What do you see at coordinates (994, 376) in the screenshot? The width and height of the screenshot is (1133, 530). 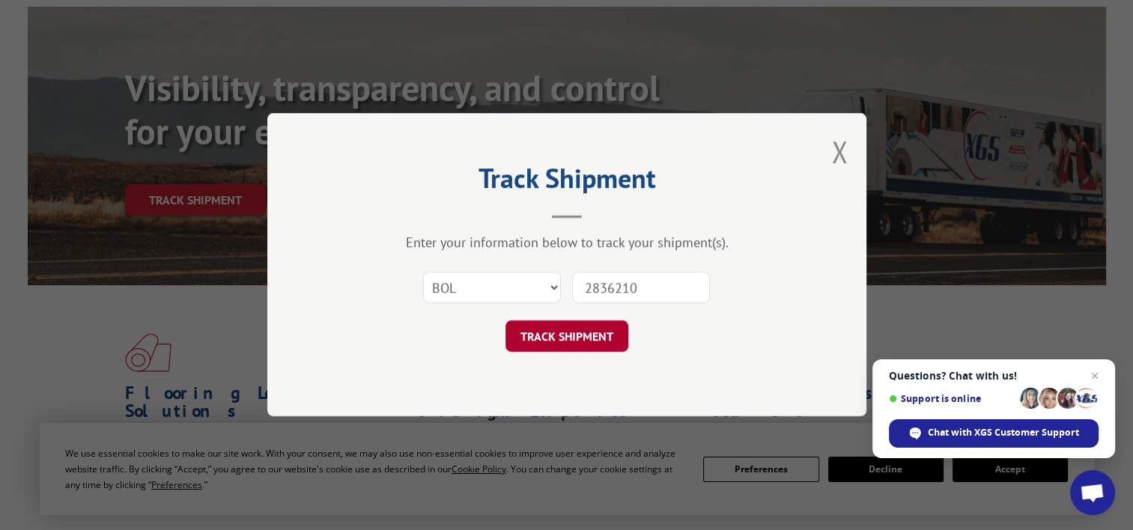 I see `span: Questions? Chat with us!` at bounding box center [994, 376].